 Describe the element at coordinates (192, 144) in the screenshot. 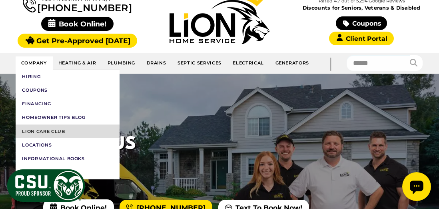

I see `h1: About Us` at that location.